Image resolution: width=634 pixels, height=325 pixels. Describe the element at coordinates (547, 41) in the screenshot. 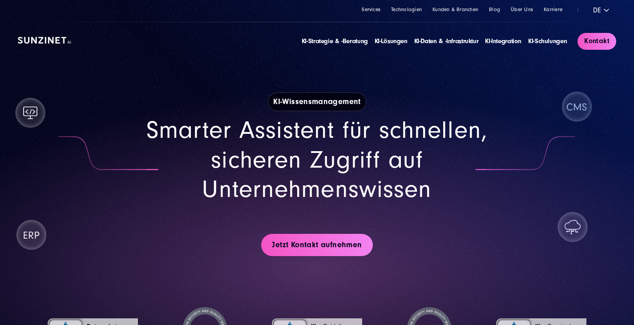

I see `a: KI-Schulungen` at that location.